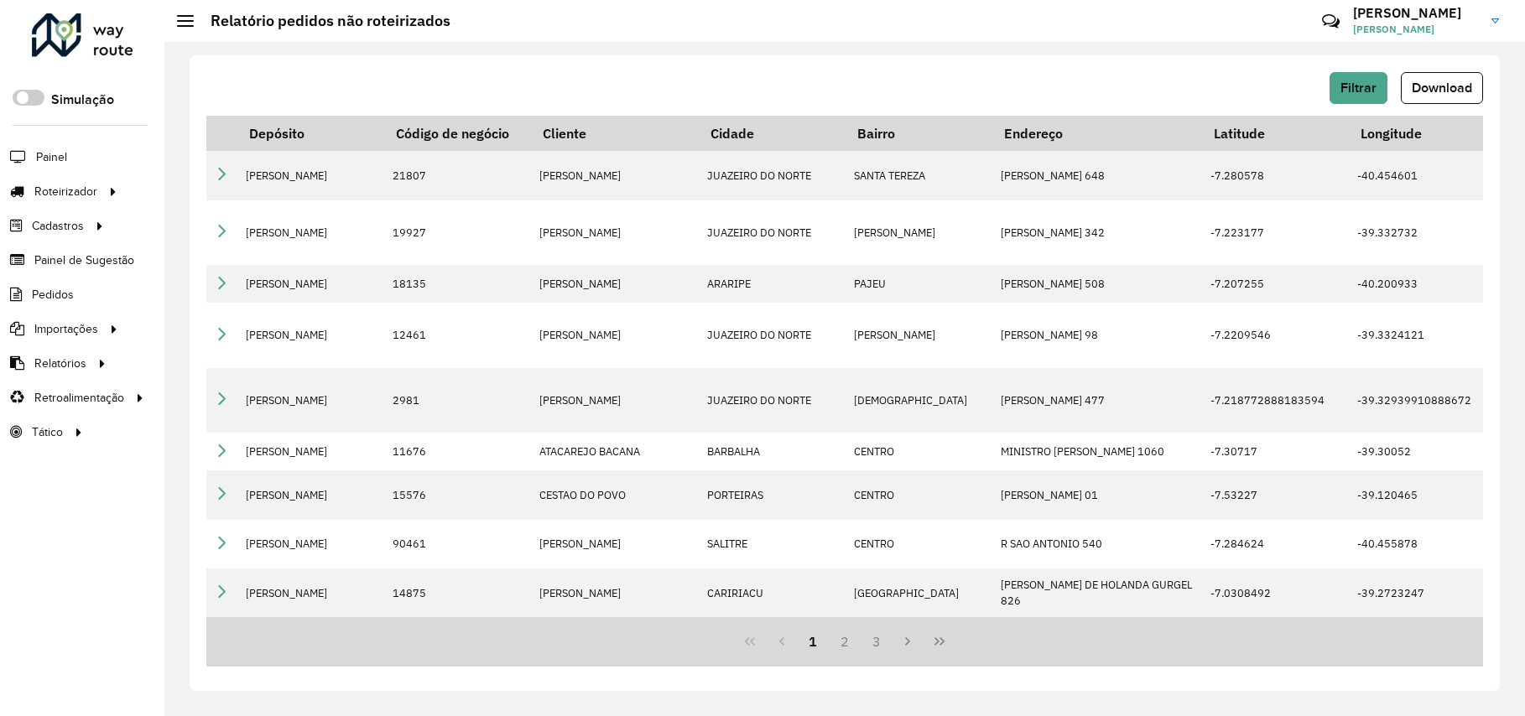 This screenshot has height=716, width=1525. What do you see at coordinates (1275, 175) in the screenshot?
I see `td: -7.280578` at bounding box center [1275, 175].